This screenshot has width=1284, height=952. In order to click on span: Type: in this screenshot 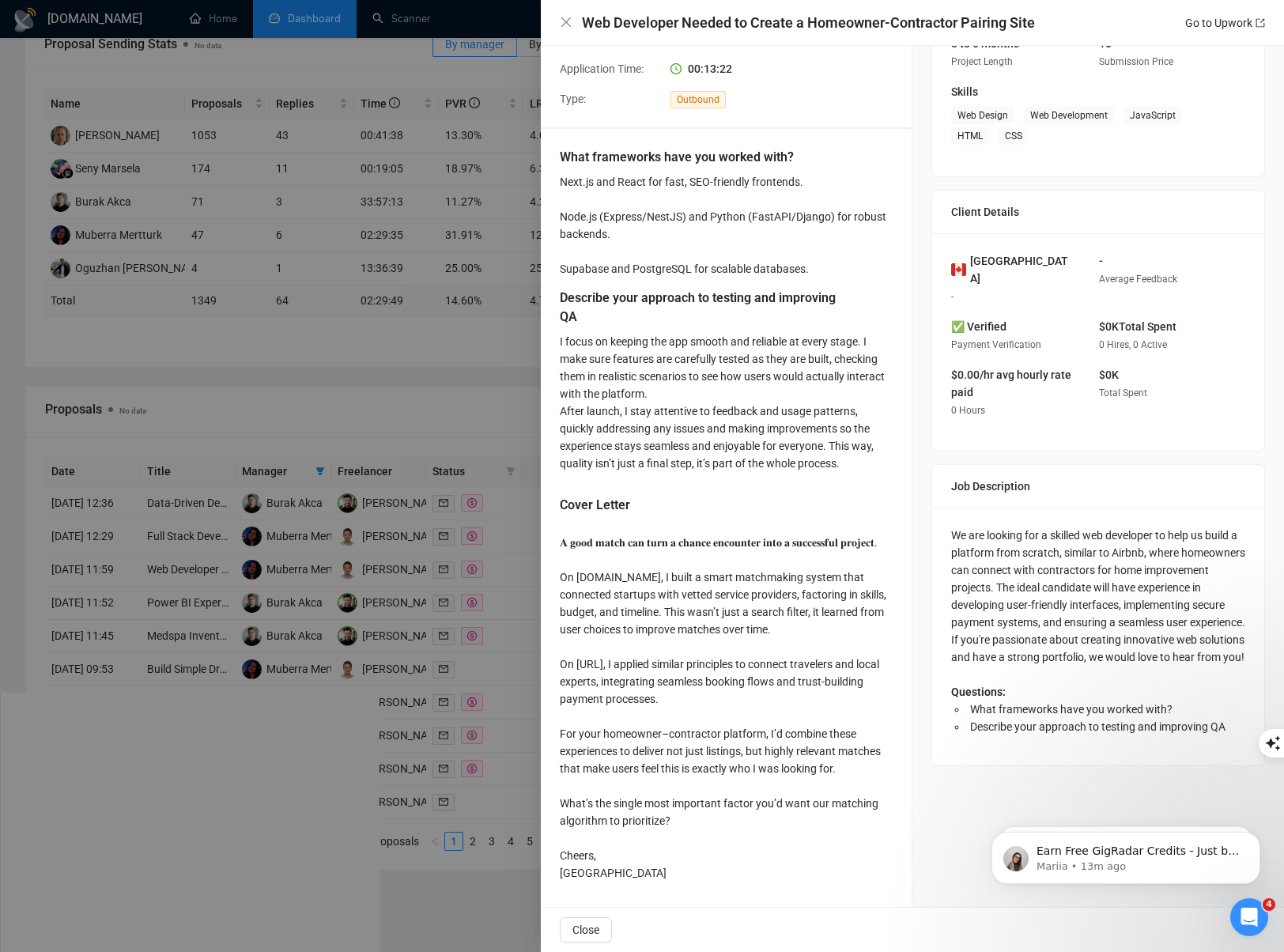, I will do `click(572, 99)`.